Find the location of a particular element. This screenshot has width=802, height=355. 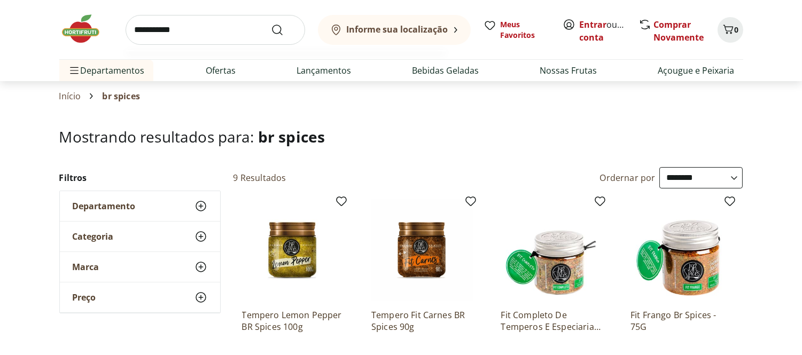

p: Tempero Lemon Pepper BR Spices 100g is located at coordinates (293, 321).